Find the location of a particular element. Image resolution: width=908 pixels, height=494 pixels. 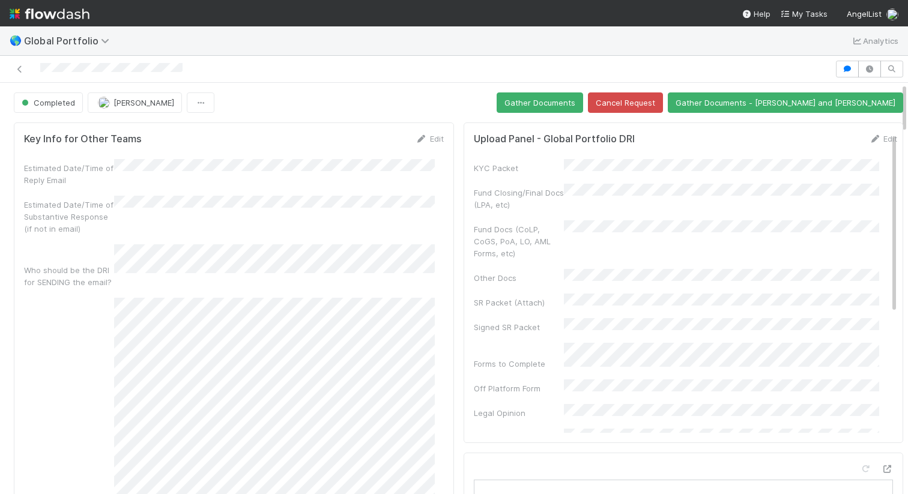

div: Forms to Complete is located at coordinates (519, 364).